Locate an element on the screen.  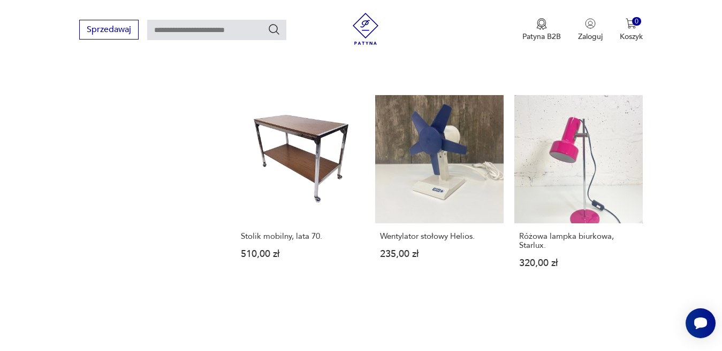
h3: Różowa lampka biurkowa, Starlux. is located at coordinates (578, 241).